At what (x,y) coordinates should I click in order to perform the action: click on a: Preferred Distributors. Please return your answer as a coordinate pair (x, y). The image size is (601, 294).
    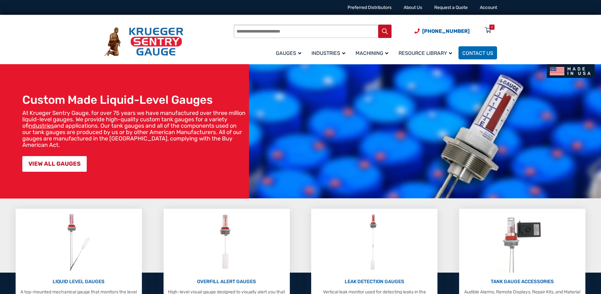
    Looking at the image, I should click on (370, 7).